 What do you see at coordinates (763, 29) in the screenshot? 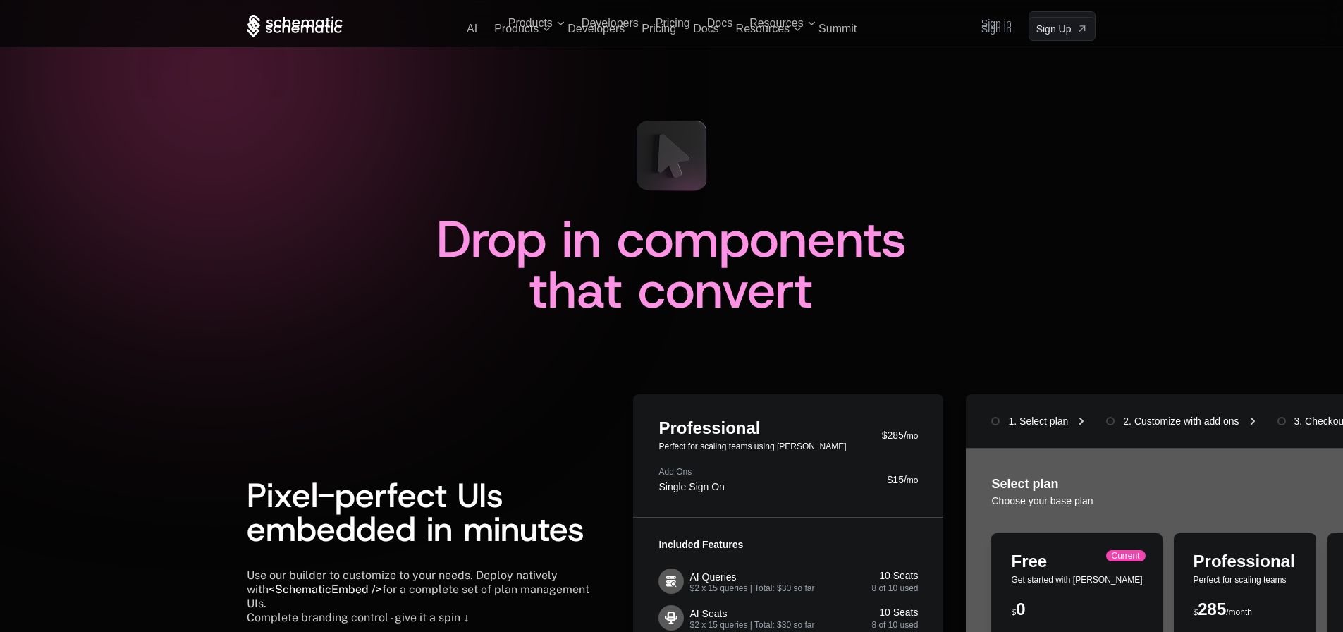
I see `span: Resources` at bounding box center [763, 29].